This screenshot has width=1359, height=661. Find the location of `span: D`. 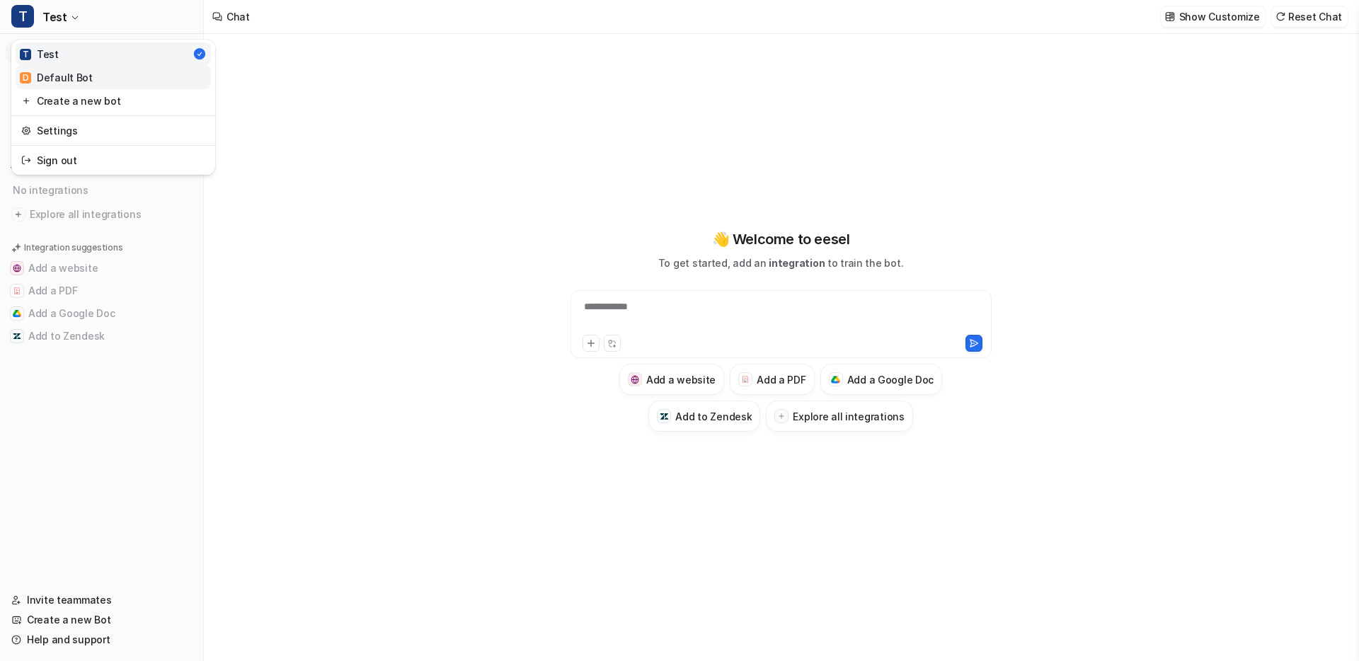

span: D is located at coordinates (25, 78).